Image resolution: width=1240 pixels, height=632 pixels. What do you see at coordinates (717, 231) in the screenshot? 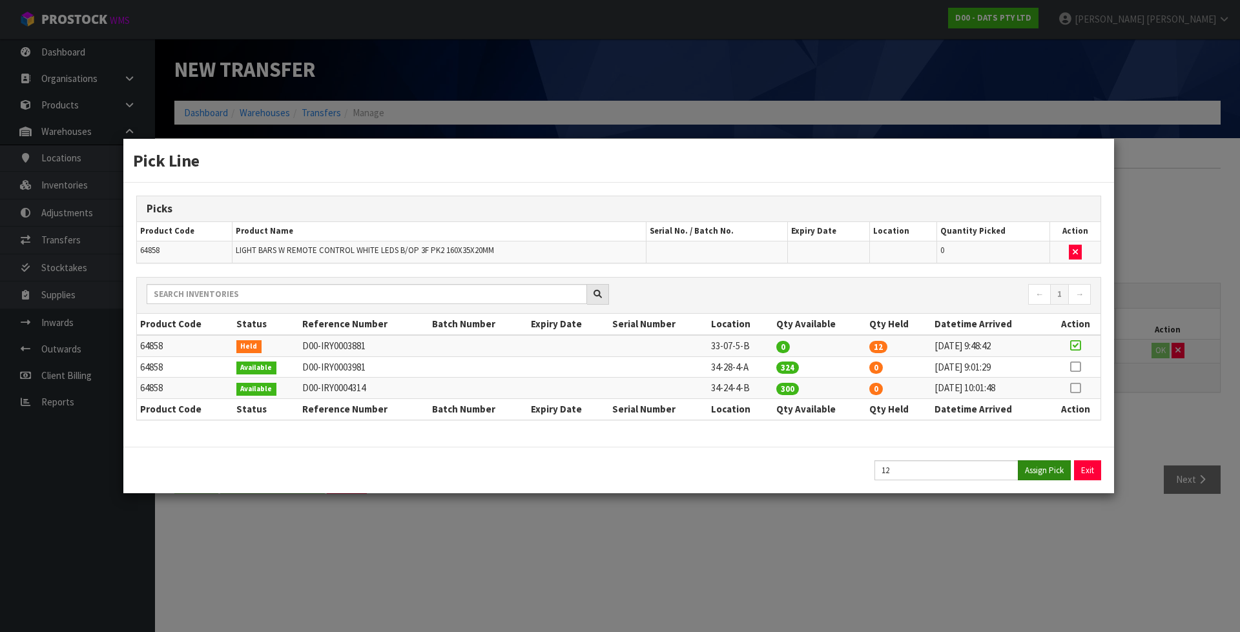
I see `th: Serial No. / Batch No.` at bounding box center [717, 231].